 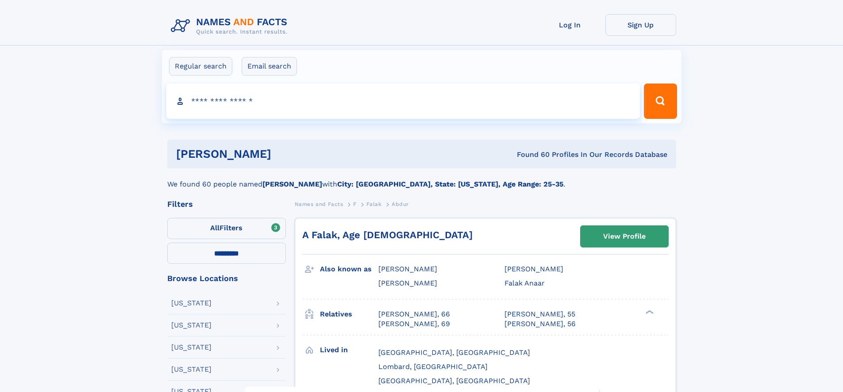 What do you see at coordinates (355, 204) in the screenshot?
I see `span: F` at bounding box center [355, 204].